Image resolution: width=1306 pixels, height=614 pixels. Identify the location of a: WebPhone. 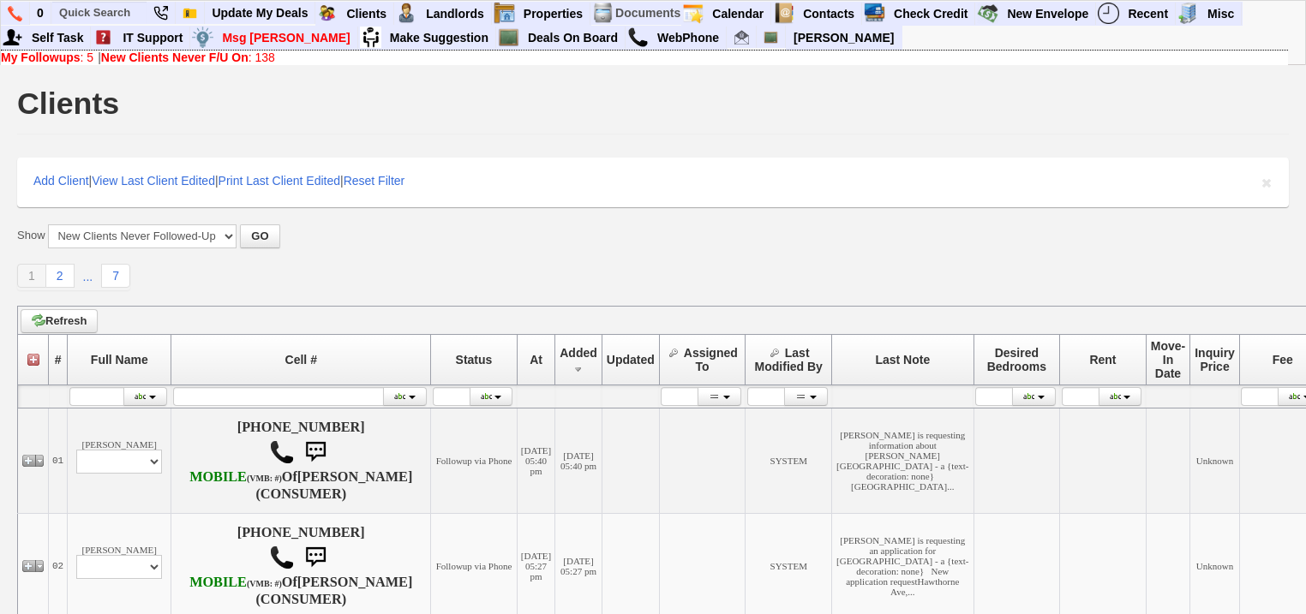
(688, 38).